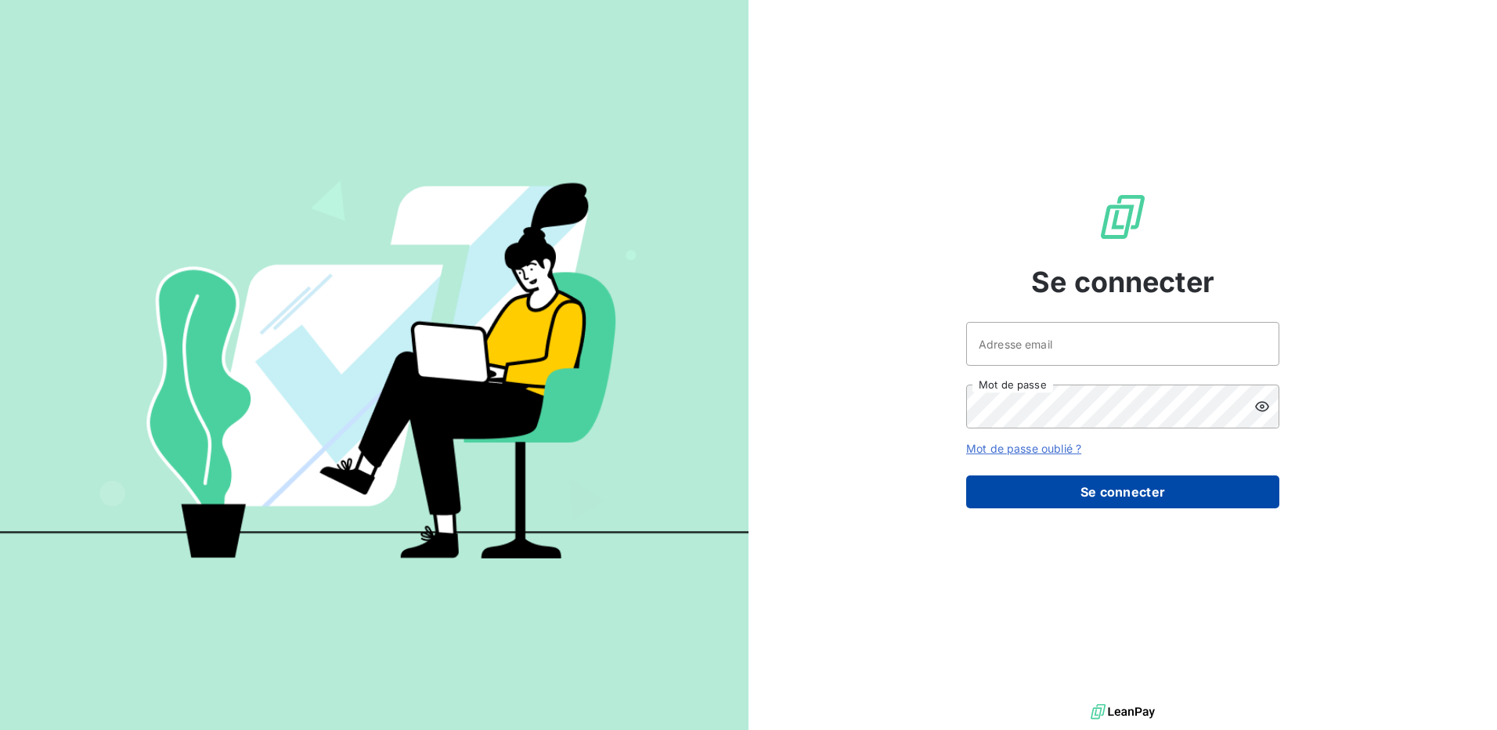 The width and height of the screenshot is (1497, 730). Describe the element at coordinates (1123, 282) in the screenshot. I see `span: Se connecter` at that location.